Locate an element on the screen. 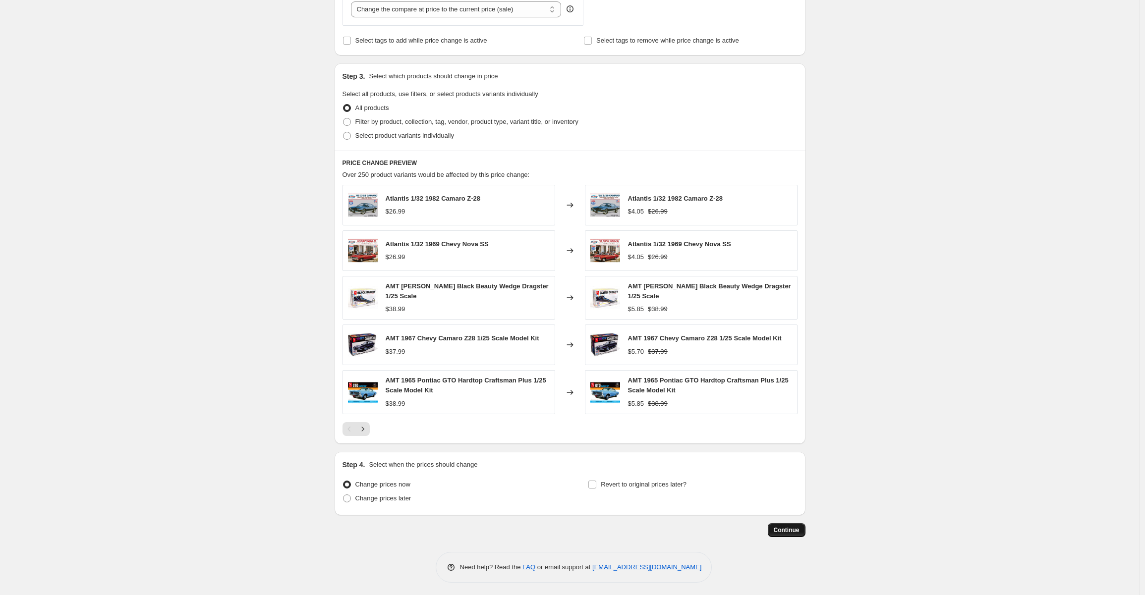 This screenshot has height=595, width=1145. button: Continue is located at coordinates (787, 531).